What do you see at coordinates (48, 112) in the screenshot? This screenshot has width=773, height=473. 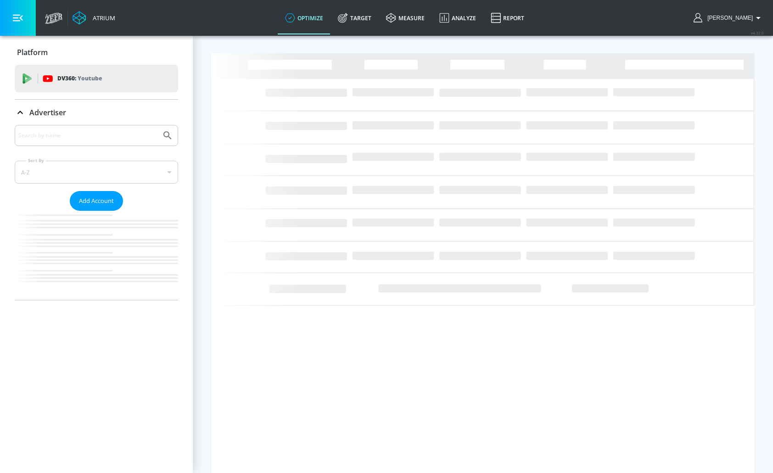 I see `p: Advertiser` at bounding box center [48, 112].